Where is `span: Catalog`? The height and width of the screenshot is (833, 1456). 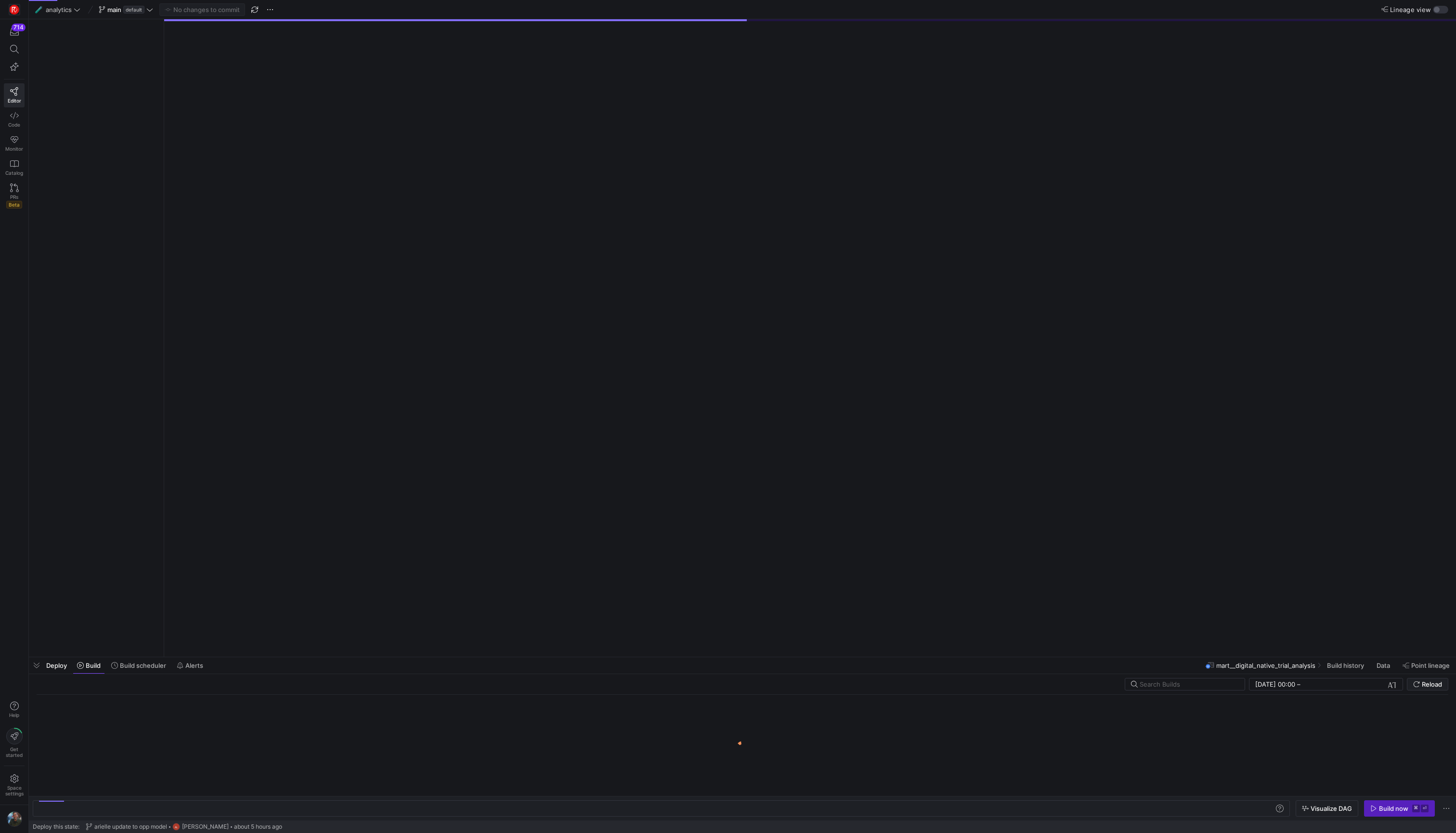 span: Catalog is located at coordinates (14, 173).